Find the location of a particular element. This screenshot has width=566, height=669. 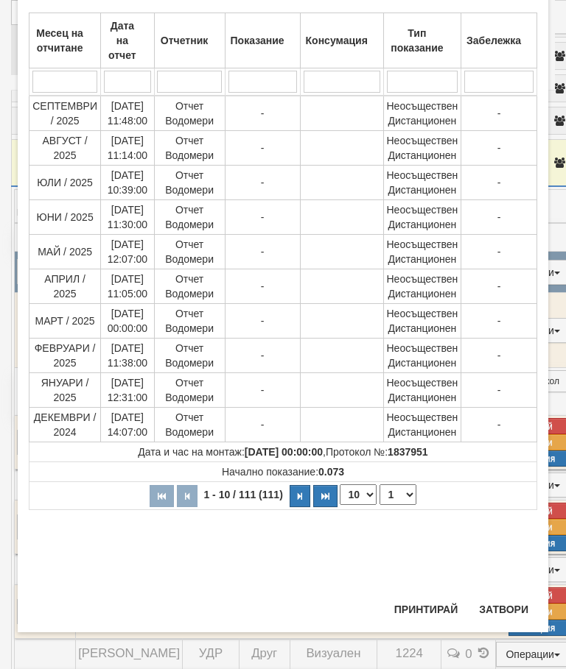

b: Консумация is located at coordinates (337, 41).